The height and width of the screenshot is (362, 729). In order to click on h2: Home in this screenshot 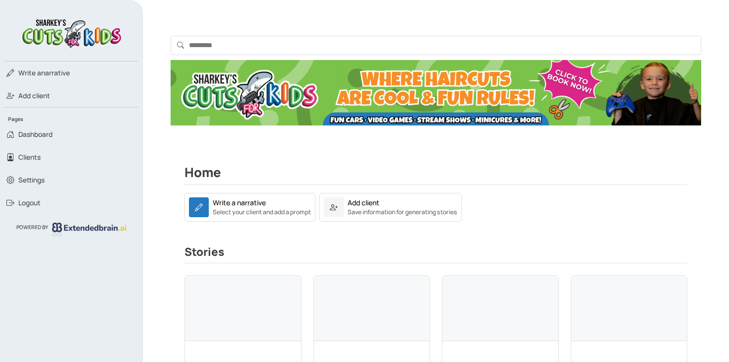, I will do `click(436, 175)`.